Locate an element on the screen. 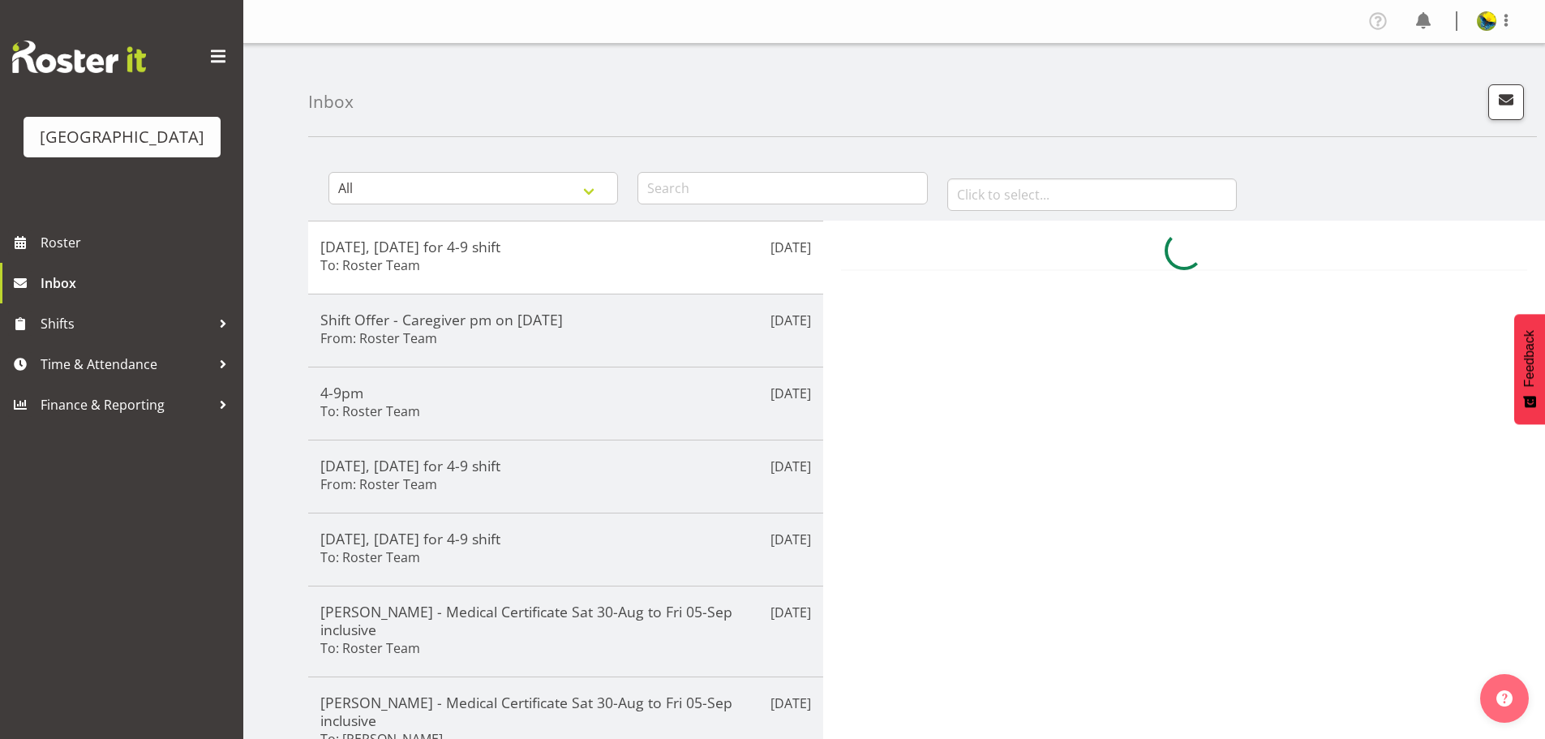 This screenshot has width=1545, height=739. span: Roster is located at coordinates (138, 242).